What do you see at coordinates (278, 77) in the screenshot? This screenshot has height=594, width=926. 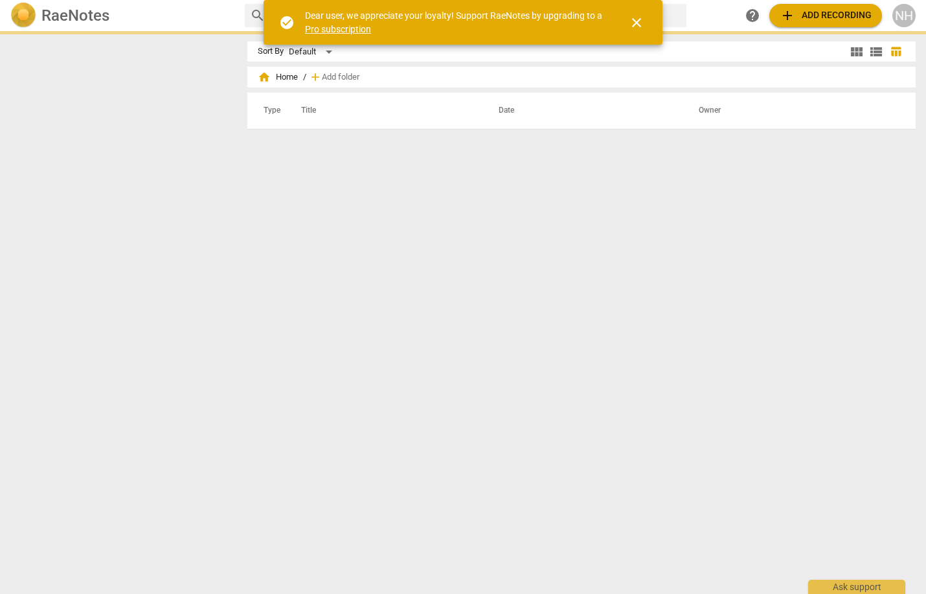 I see `span: Home` at bounding box center [278, 77].